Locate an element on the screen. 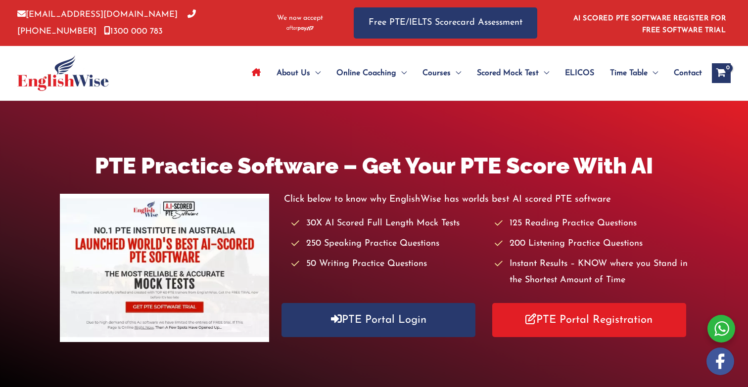 The image size is (748, 387). span: ELICOS is located at coordinates (579, 73).